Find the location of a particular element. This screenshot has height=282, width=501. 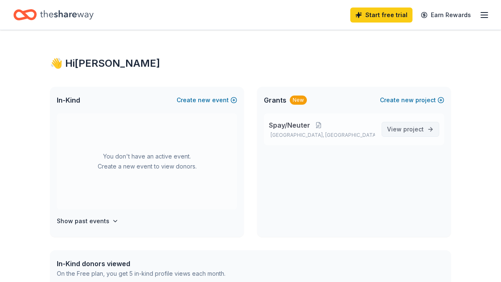

div: You don't have an active event. Create a new event to view donors. is located at coordinates (147, 162).